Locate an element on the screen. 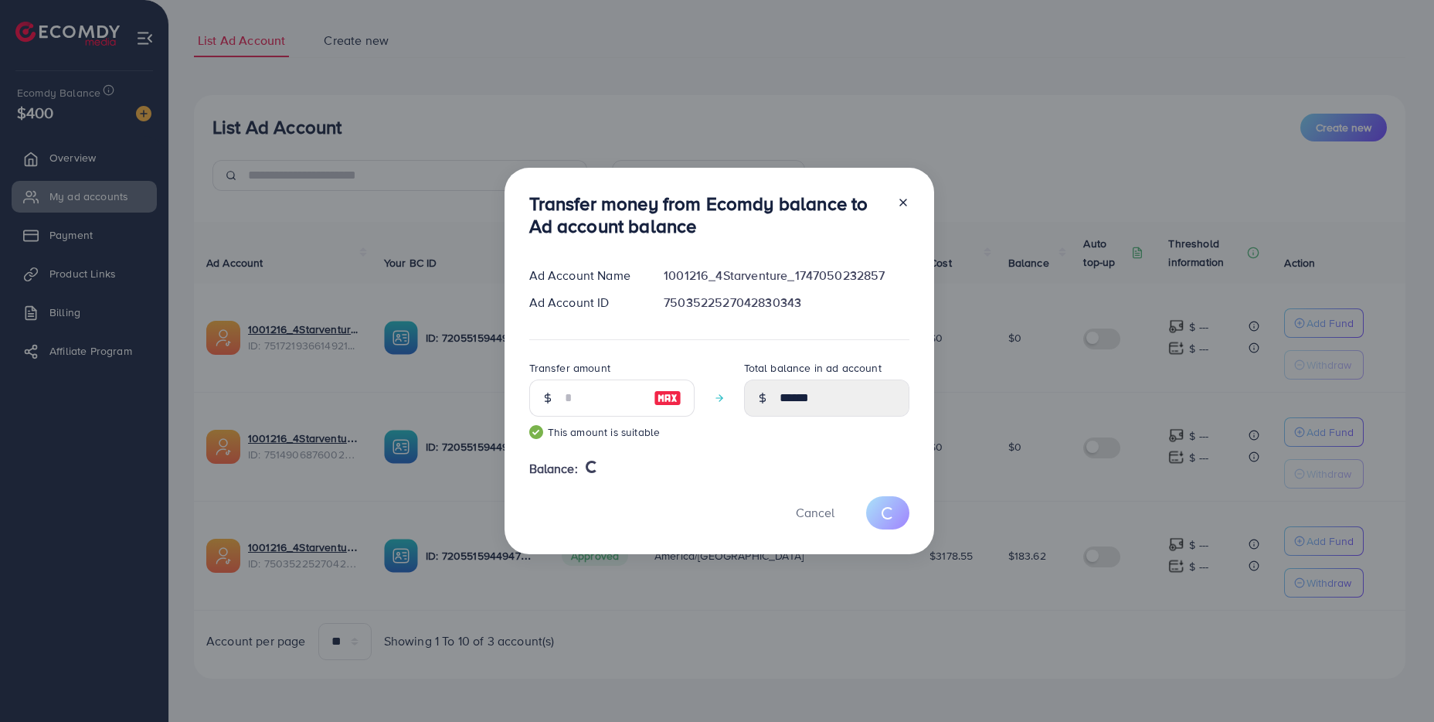  div: Ad Account Name is located at coordinates (584, 275).